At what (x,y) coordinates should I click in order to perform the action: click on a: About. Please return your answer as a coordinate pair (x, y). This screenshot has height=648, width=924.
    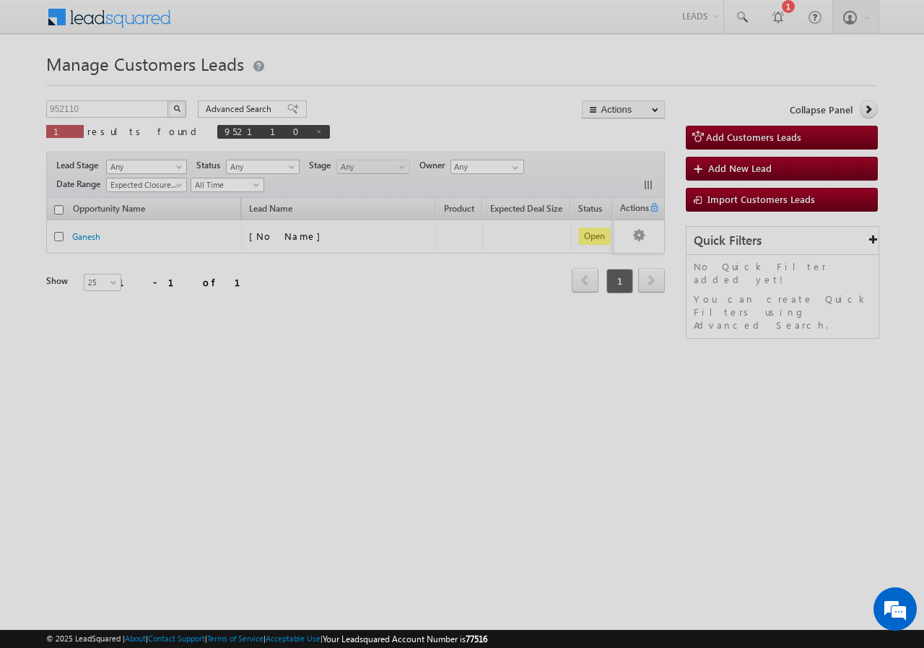
    Looking at the image, I should click on (135, 637).